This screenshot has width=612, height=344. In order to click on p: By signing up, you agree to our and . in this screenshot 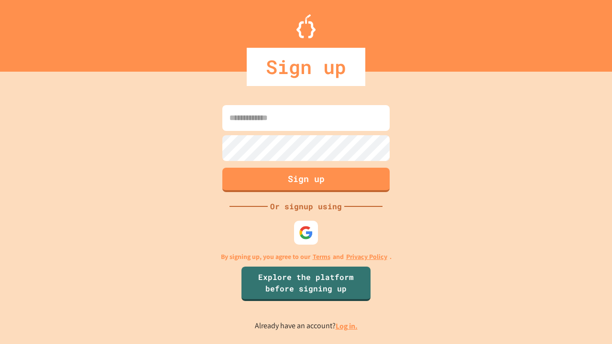, I will do `click(306, 257)`.